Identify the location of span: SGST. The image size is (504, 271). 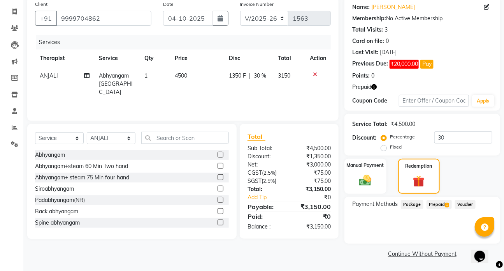
(255, 181).